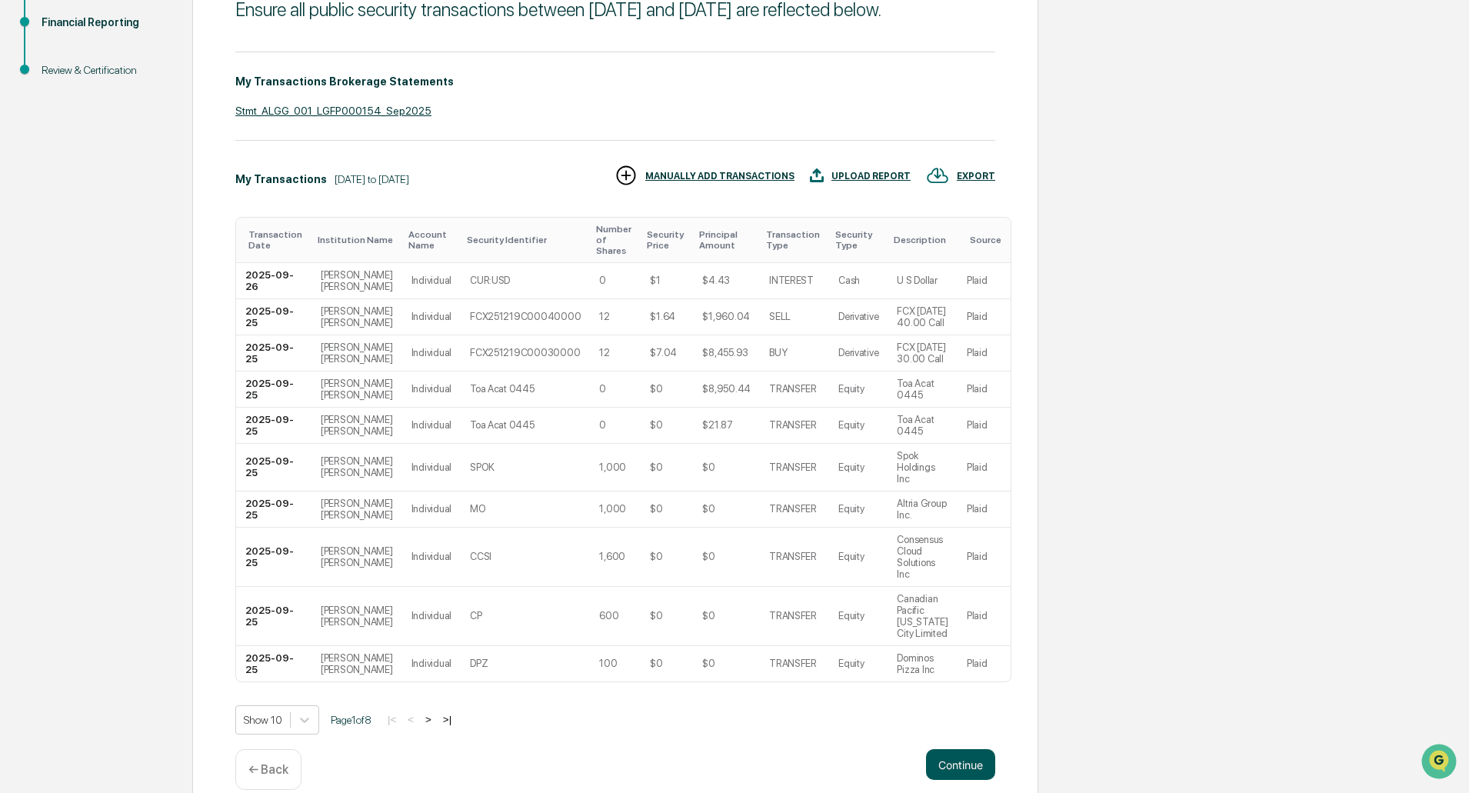 The image size is (1469, 793). I want to click on div: SELL, so click(780, 316).